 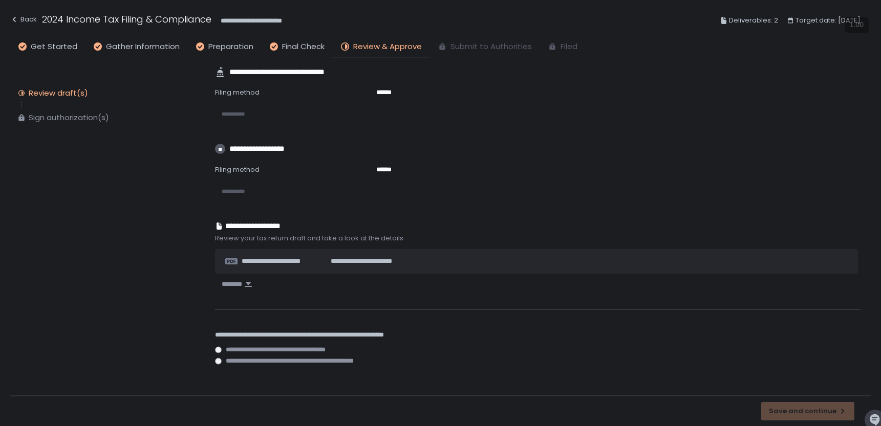 I want to click on div: Back, so click(x=24, y=19).